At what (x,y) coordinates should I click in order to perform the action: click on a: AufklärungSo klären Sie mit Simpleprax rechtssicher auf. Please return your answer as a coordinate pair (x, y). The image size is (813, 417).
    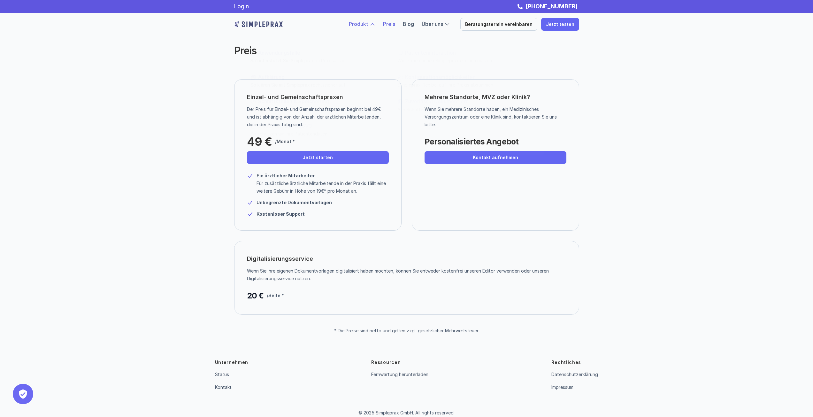
    Looking at the image, I should click on (318, 81).